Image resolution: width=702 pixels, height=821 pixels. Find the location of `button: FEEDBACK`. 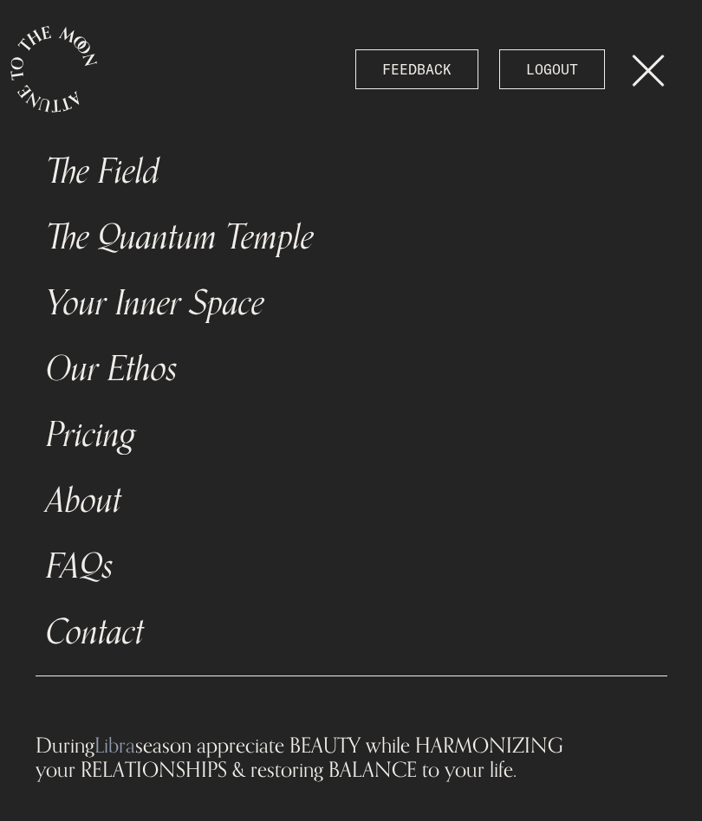

button: FEEDBACK is located at coordinates (417, 69).